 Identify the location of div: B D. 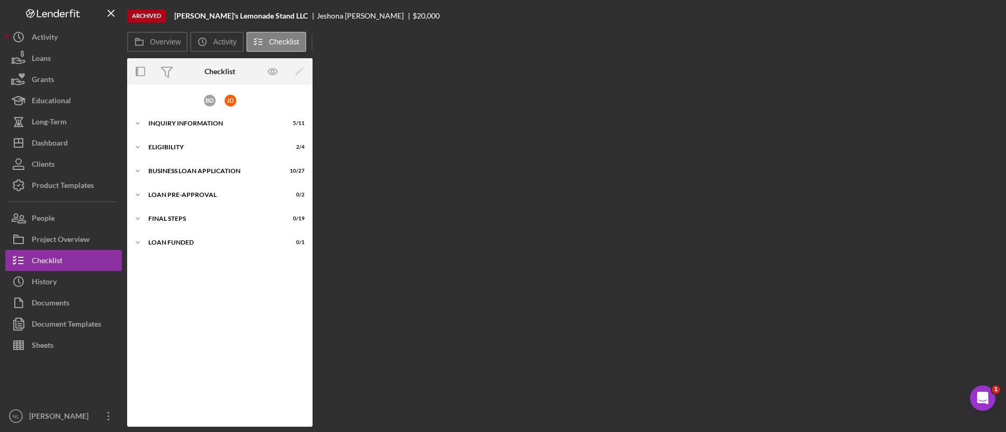
(210, 101).